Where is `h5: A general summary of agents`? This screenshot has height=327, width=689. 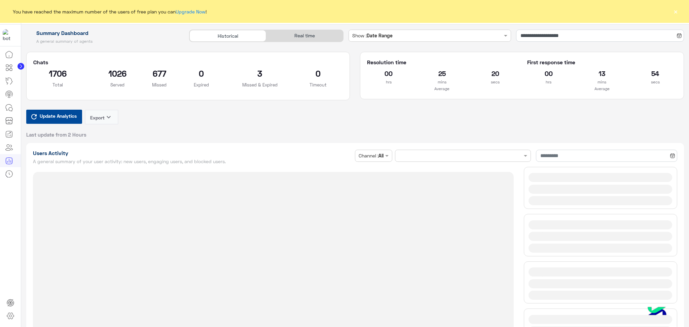
h5: A general summary of agents is located at coordinates (104, 41).